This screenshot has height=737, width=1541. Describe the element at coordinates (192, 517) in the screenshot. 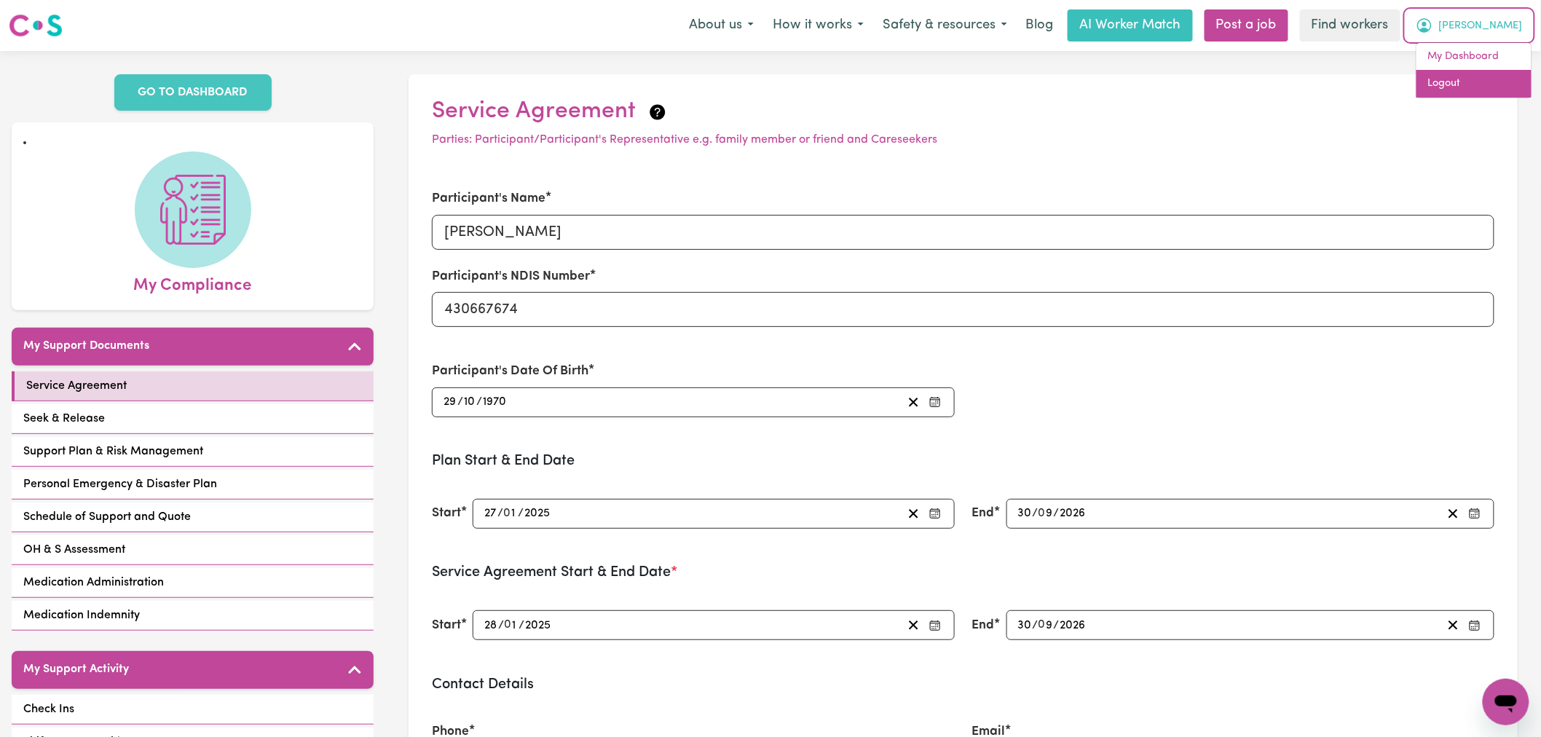

I see `a: Schedule of Support and Quote` at that location.